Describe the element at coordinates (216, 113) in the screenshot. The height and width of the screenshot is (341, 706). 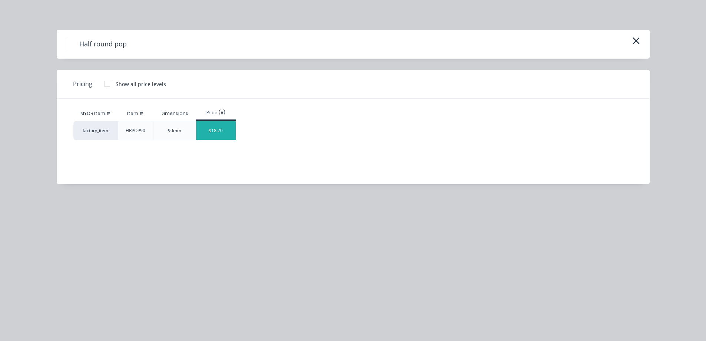
I see `div: Price (A)` at that location.